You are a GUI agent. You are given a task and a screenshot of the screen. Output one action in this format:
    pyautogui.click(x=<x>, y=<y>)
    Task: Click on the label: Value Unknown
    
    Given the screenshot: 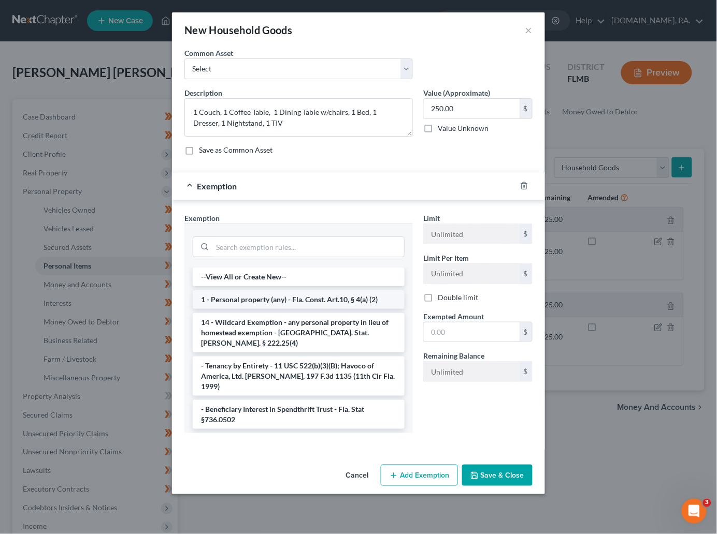 What is the action you would take?
    pyautogui.click(x=463, y=128)
    